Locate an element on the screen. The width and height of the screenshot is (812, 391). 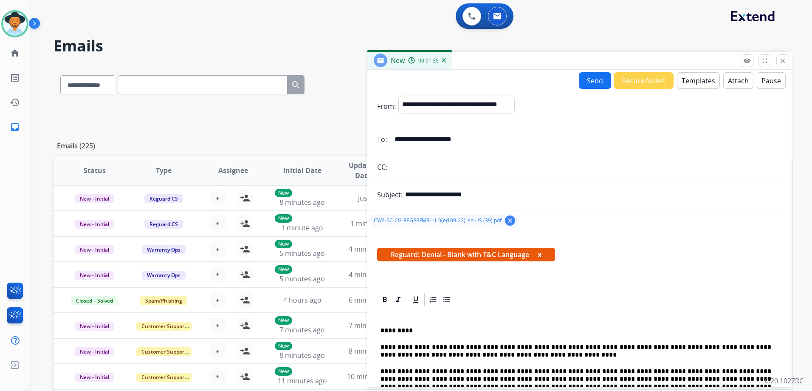
button: Pause is located at coordinates (771, 80).